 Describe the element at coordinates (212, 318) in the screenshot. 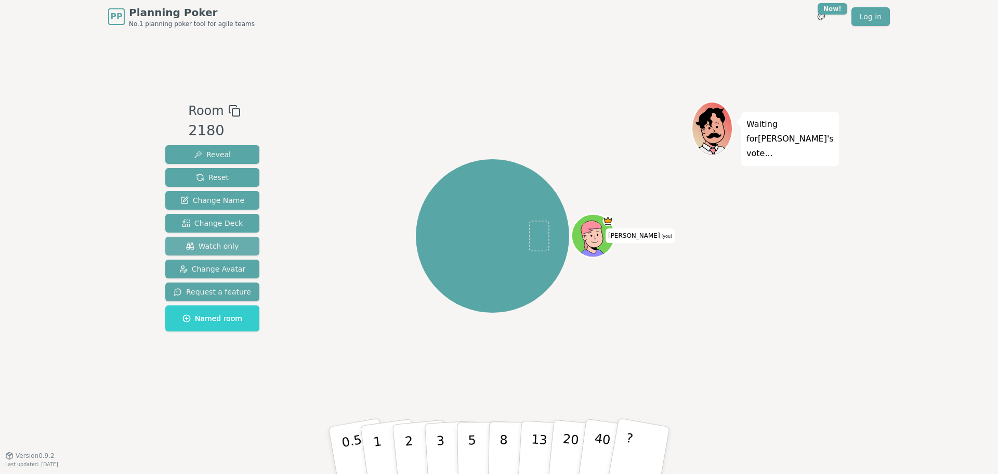

I see `span: Named room` at that location.